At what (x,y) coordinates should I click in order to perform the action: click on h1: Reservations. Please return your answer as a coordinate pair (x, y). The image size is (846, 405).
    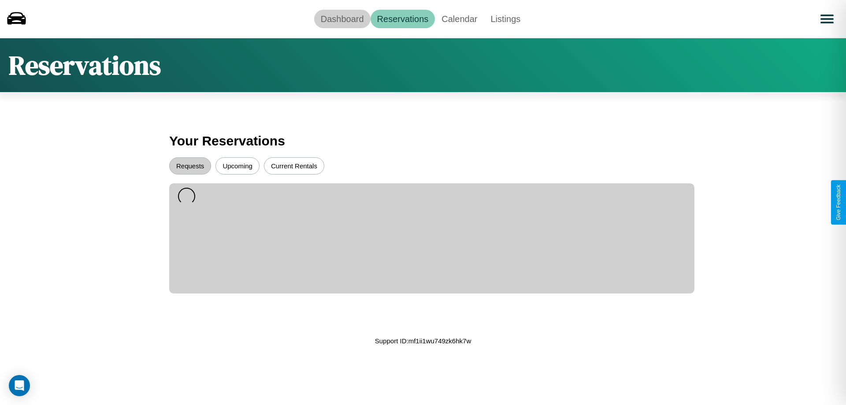
    Looking at the image, I should click on (85, 65).